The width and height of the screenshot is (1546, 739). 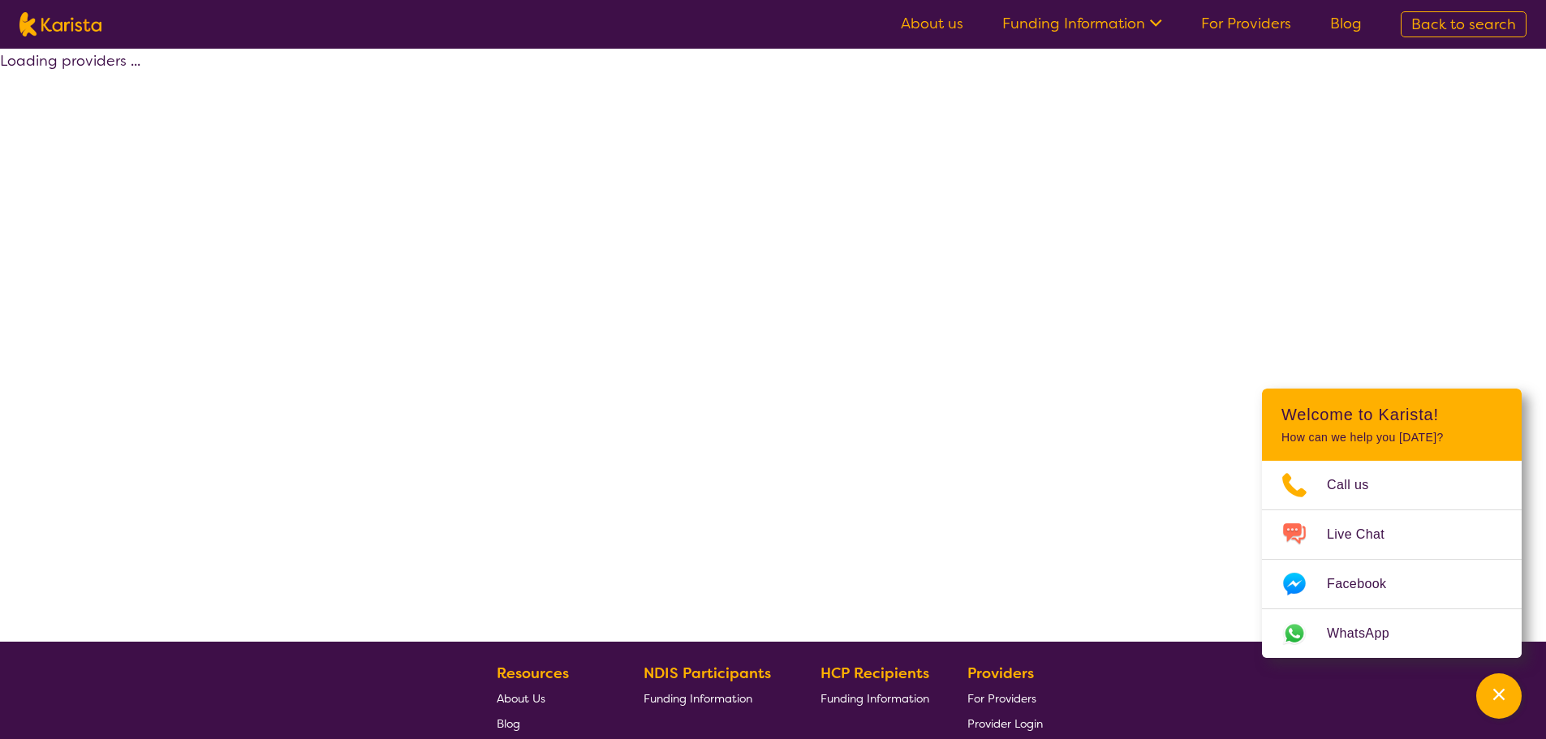 What do you see at coordinates (707, 674) in the screenshot?
I see `b: NDIS Participants` at bounding box center [707, 674].